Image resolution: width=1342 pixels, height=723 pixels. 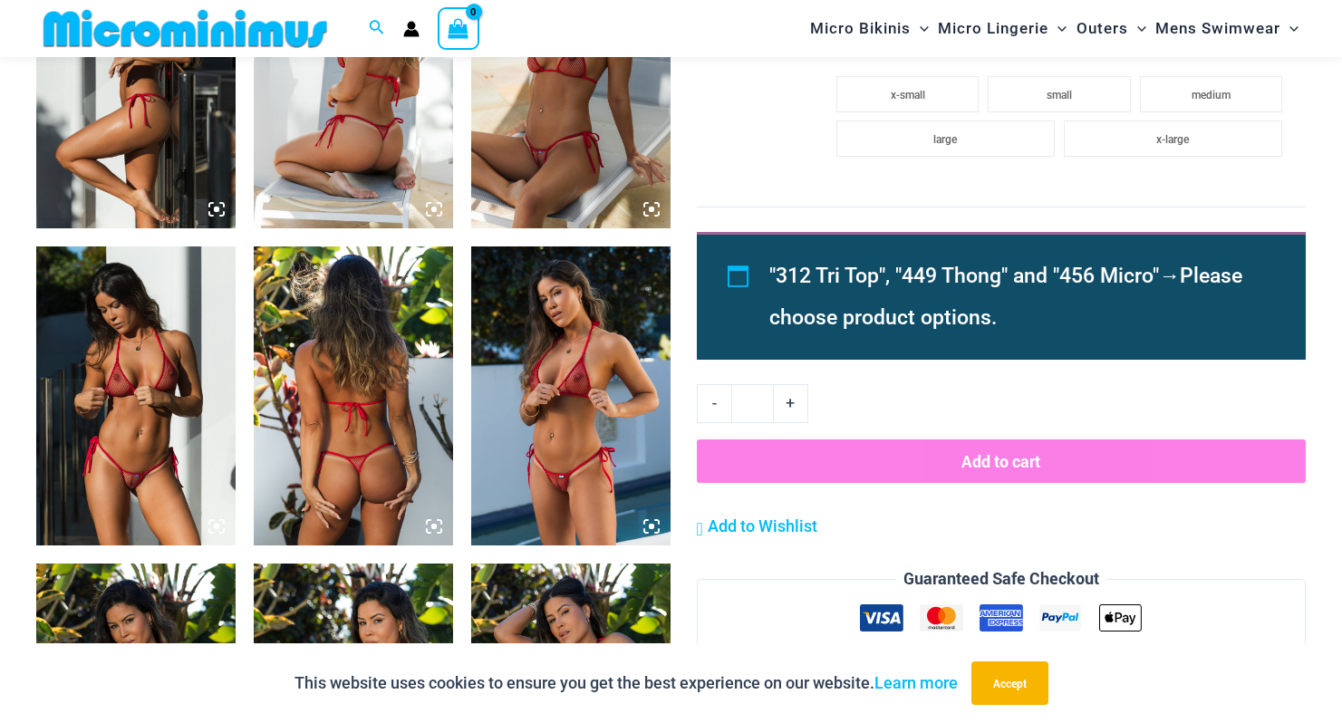 What do you see at coordinates (626, 683) in the screenshot?
I see `p: This website uses cookies to ensure you get the best experience on our website.` at bounding box center [626, 683].